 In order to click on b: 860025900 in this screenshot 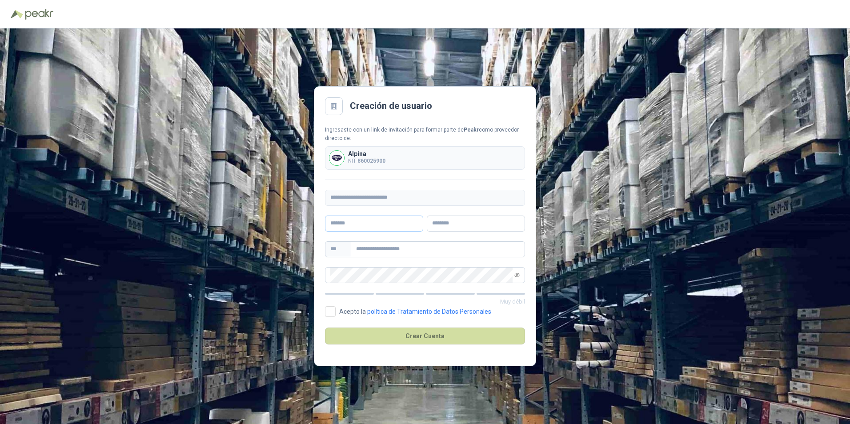, I will do `click(371, 161)`.